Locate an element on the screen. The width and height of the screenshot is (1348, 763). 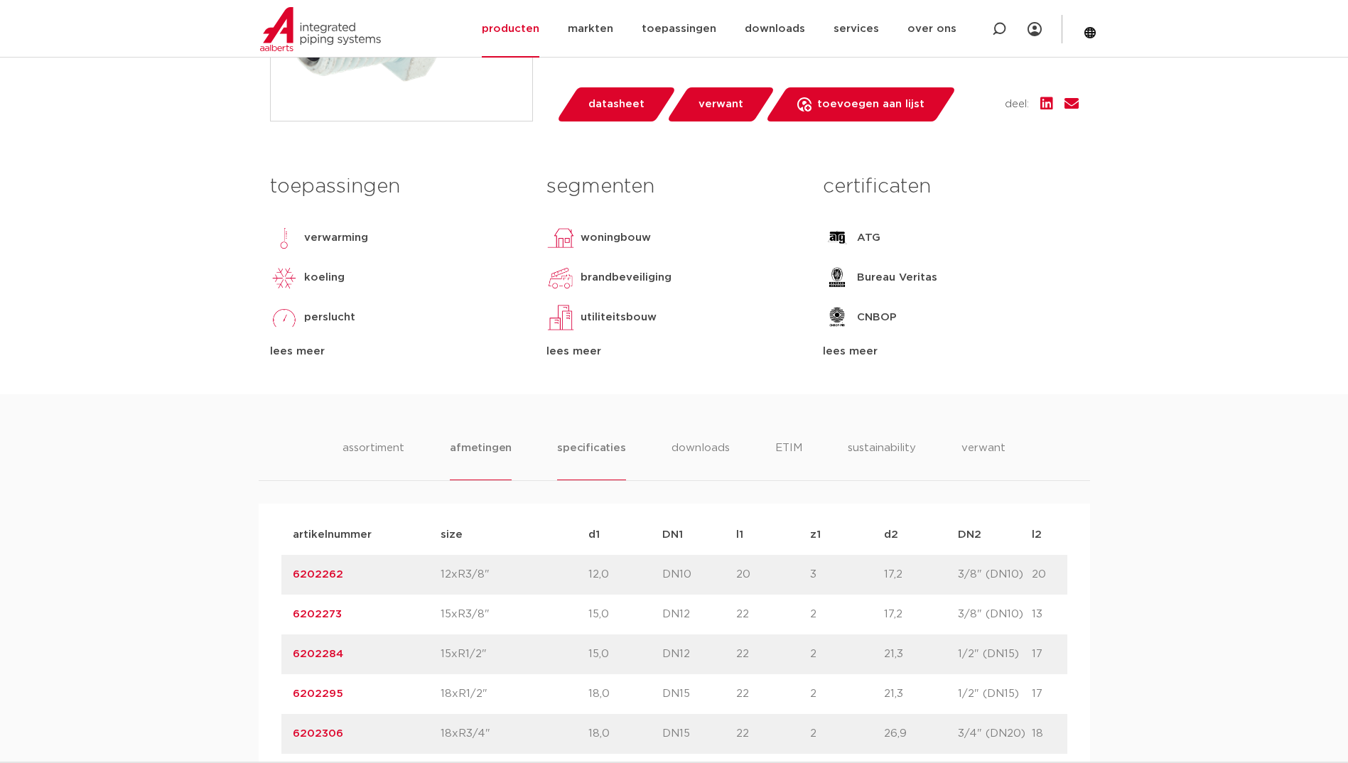
li: verwant is located at coordinates (984, 460).